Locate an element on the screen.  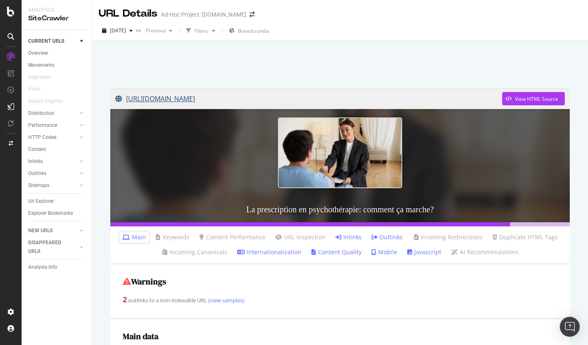
a: CURRENT URLS is located at coordinates (53, 41).